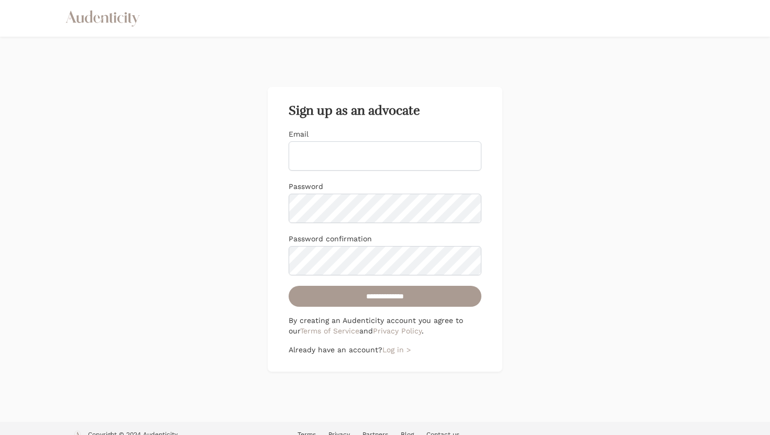  What do you see at coordinates (298, 134) in the screenshot?
I see `label: Email` at bounding box center [298, 134].